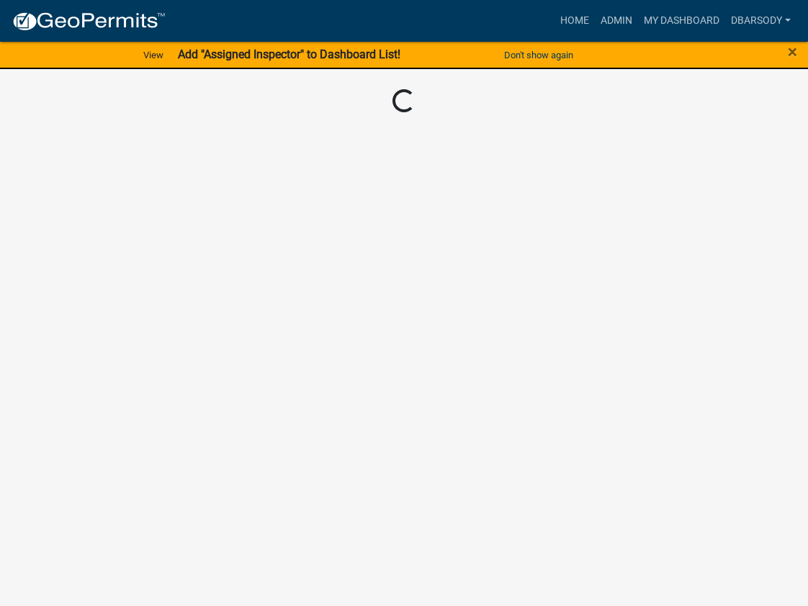 The image size is (808, 606). Describe the element at coordinates (792, 52) in the screenshot. I see `button: Close` at that location.